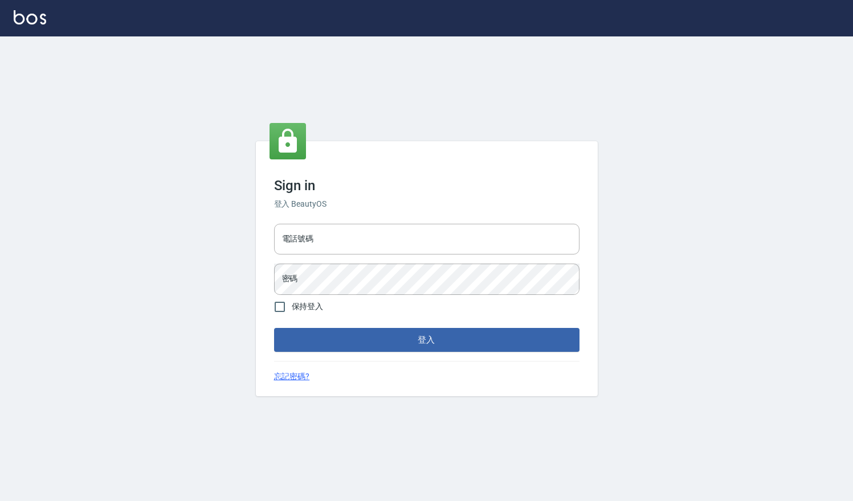  Describe the element at coordinates (292, 376) in the screenshot. I see `a: 忘記密碼?` at that location.